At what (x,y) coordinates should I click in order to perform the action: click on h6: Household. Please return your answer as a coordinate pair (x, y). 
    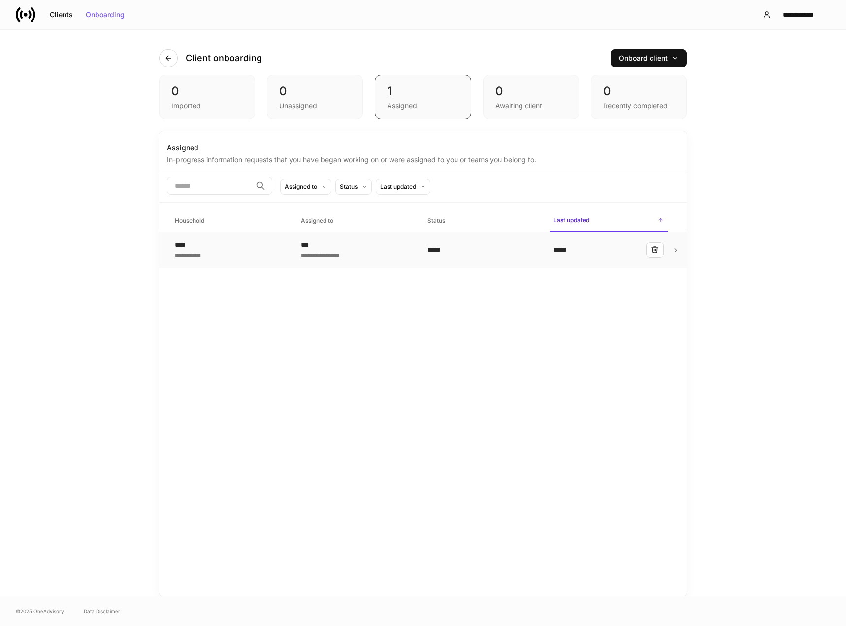
    Looking at the image, I should click on (190, 220).